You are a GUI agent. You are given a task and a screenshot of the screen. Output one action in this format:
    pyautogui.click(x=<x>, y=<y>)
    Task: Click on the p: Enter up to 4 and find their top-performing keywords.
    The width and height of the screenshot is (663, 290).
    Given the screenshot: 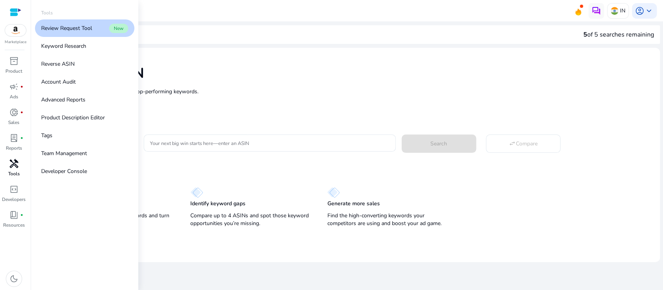 What is the action you would take?
    pyautogui.click(x=353, y=91)
    